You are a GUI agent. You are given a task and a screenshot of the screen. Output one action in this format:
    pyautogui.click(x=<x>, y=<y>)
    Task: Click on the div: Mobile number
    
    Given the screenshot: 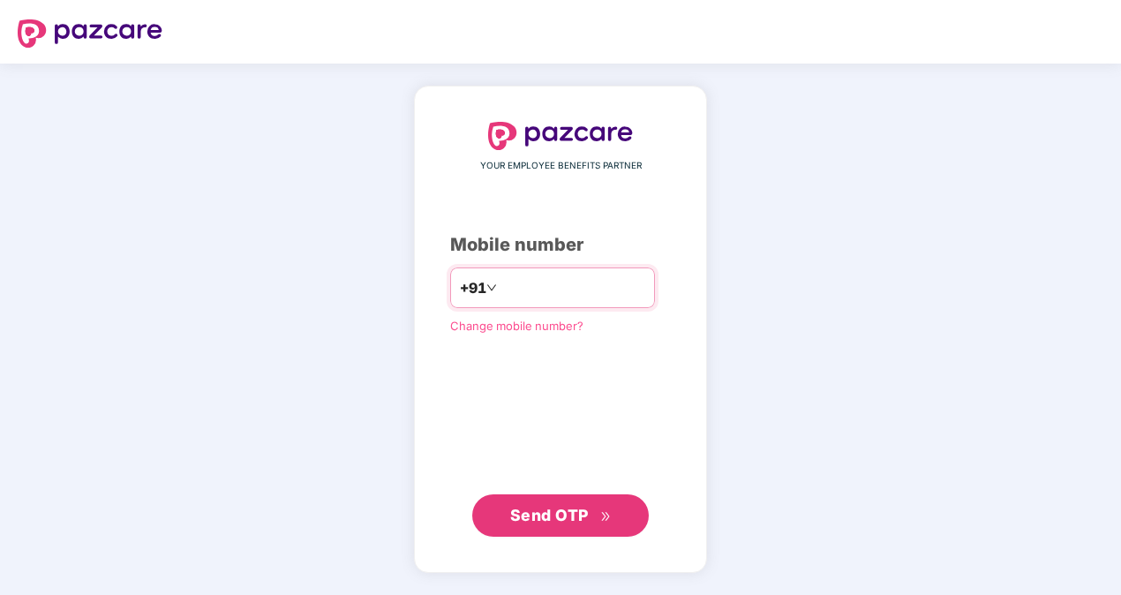 What is the action you would take?
    pyautogui.click(x=560, y=244)
    